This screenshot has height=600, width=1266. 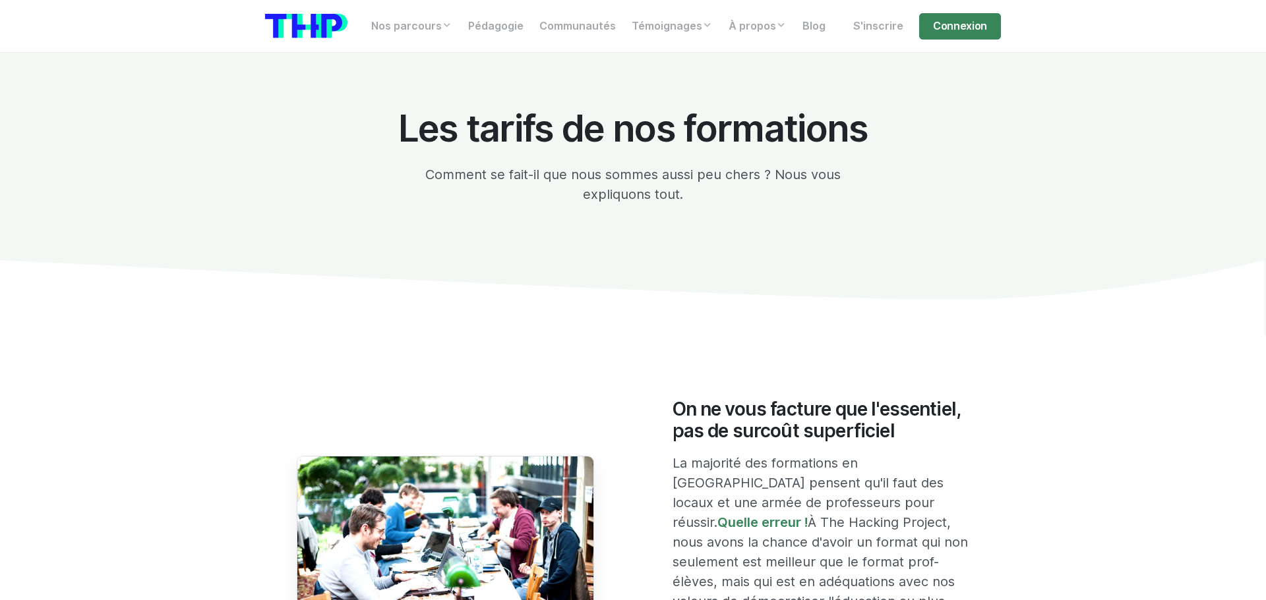 I want to click on a: Témoignages, so click(x=672, y=26).